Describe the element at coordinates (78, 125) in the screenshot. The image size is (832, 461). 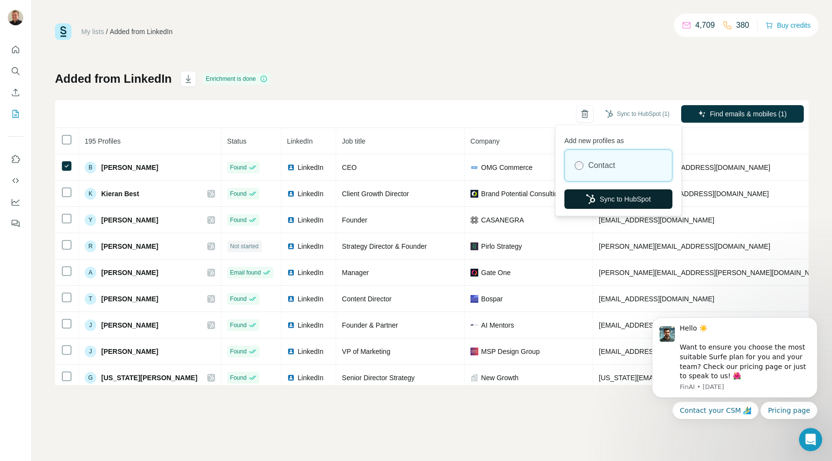
I see `button: Quick reply: Contact your CSM 🏄‍♂️` at that location.